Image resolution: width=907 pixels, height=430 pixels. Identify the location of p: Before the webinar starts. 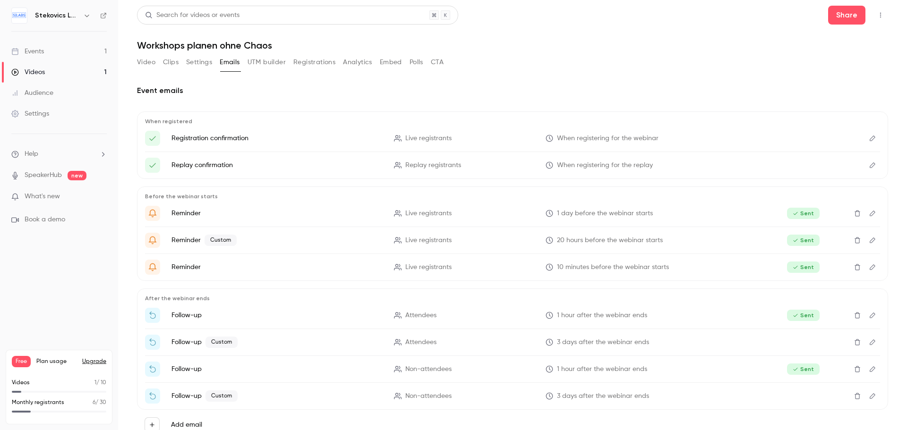
(513, 197).